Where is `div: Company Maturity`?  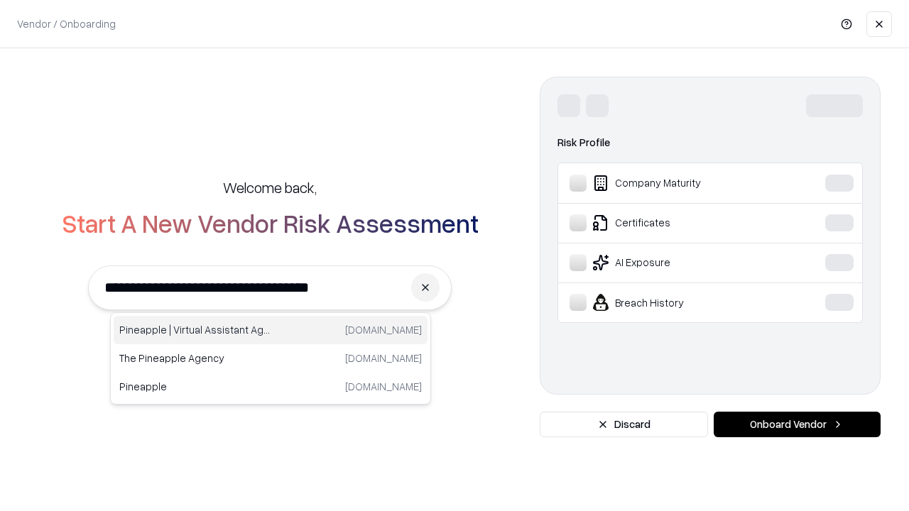
div: Company Maturity is located at coordinates (676, 183).